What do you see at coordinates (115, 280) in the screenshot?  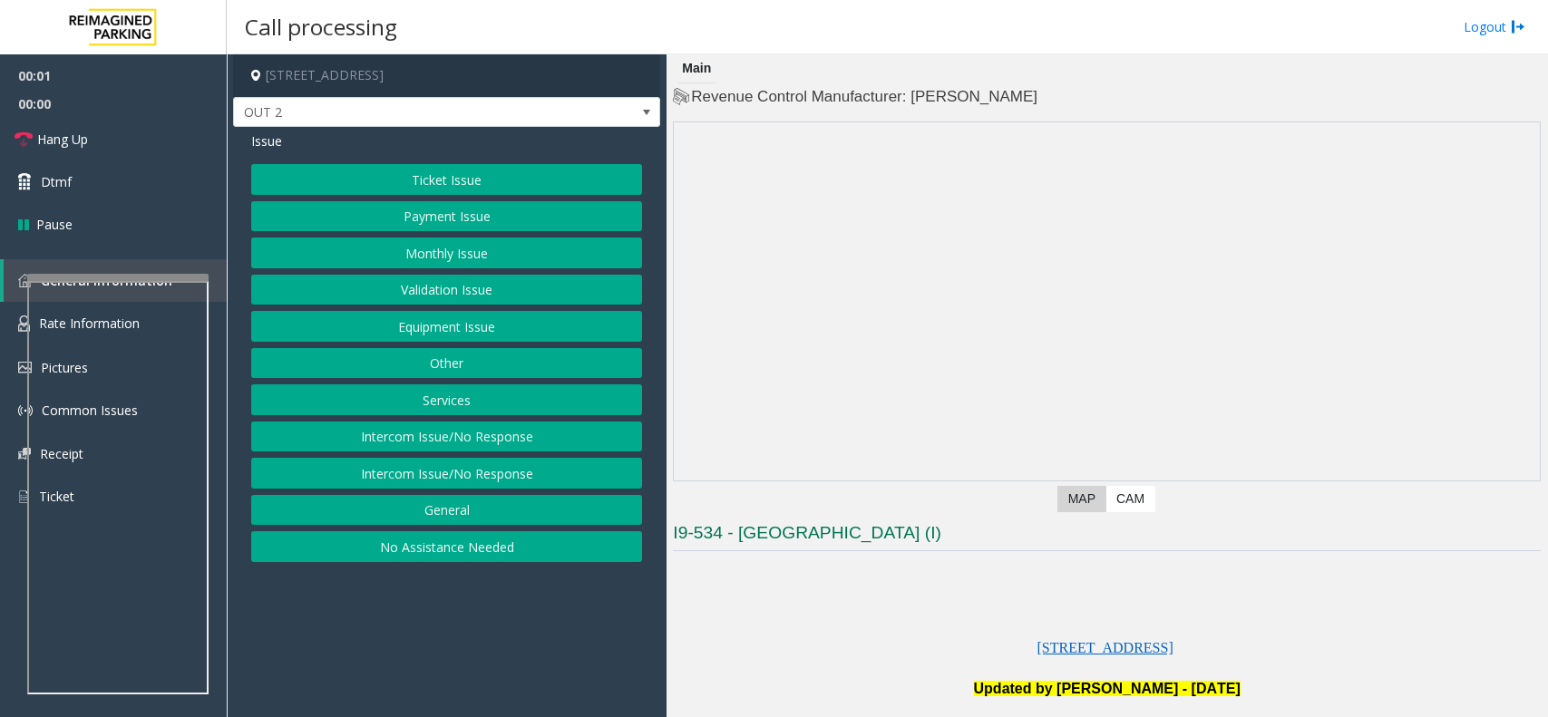 I see `a: General Information` at bounding box center [115, 280].